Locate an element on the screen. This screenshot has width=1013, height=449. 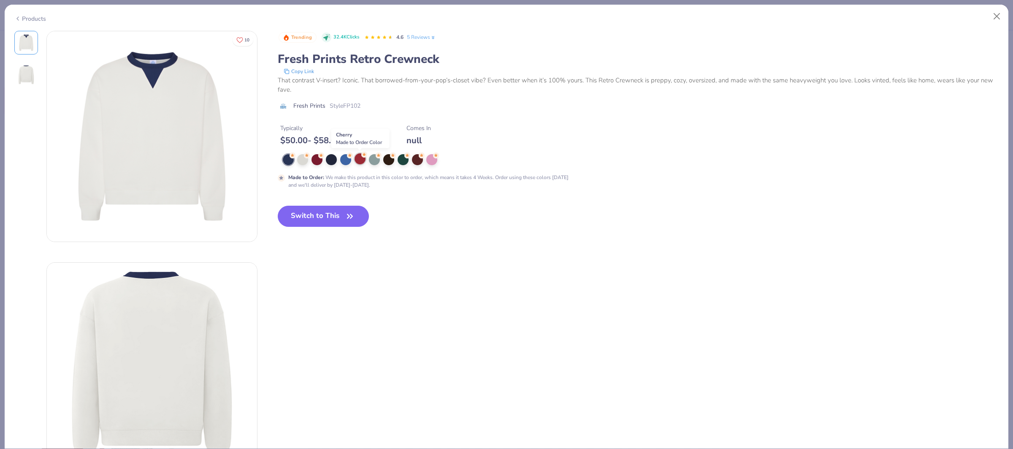
span: 32.4K Clicks is located at coordinates (346, 37).